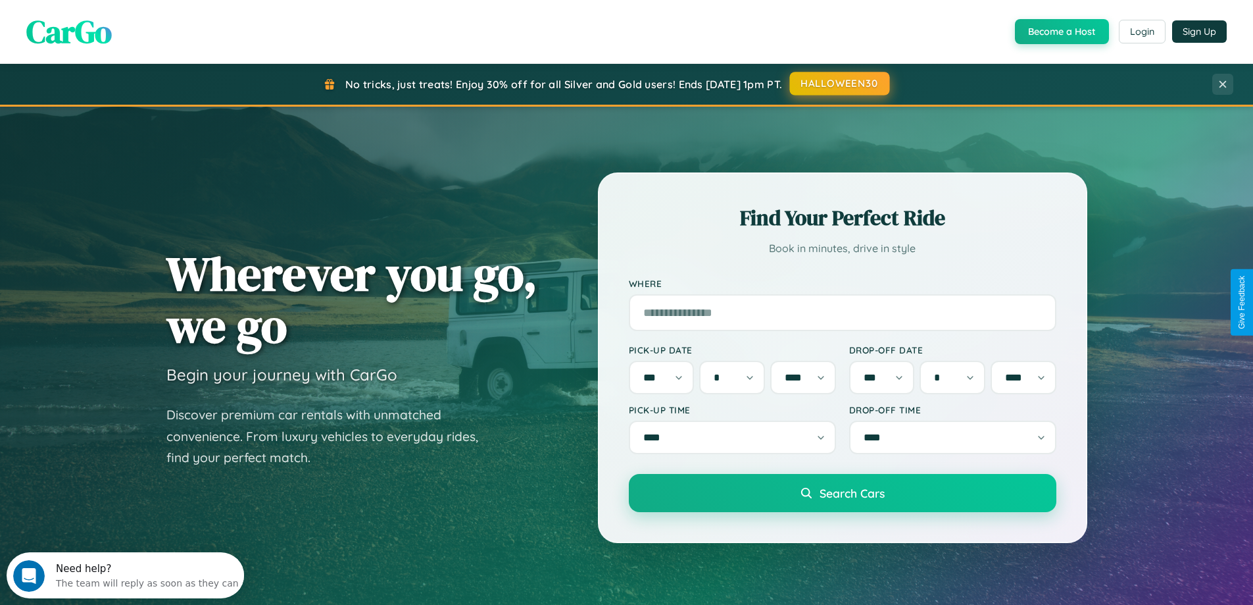 This screenshot has width=1253, height=605. What do you see at coordinates (953, 349) in the screenshot?
I see `label: Drop-off Date` at bounding box center [953, 349].